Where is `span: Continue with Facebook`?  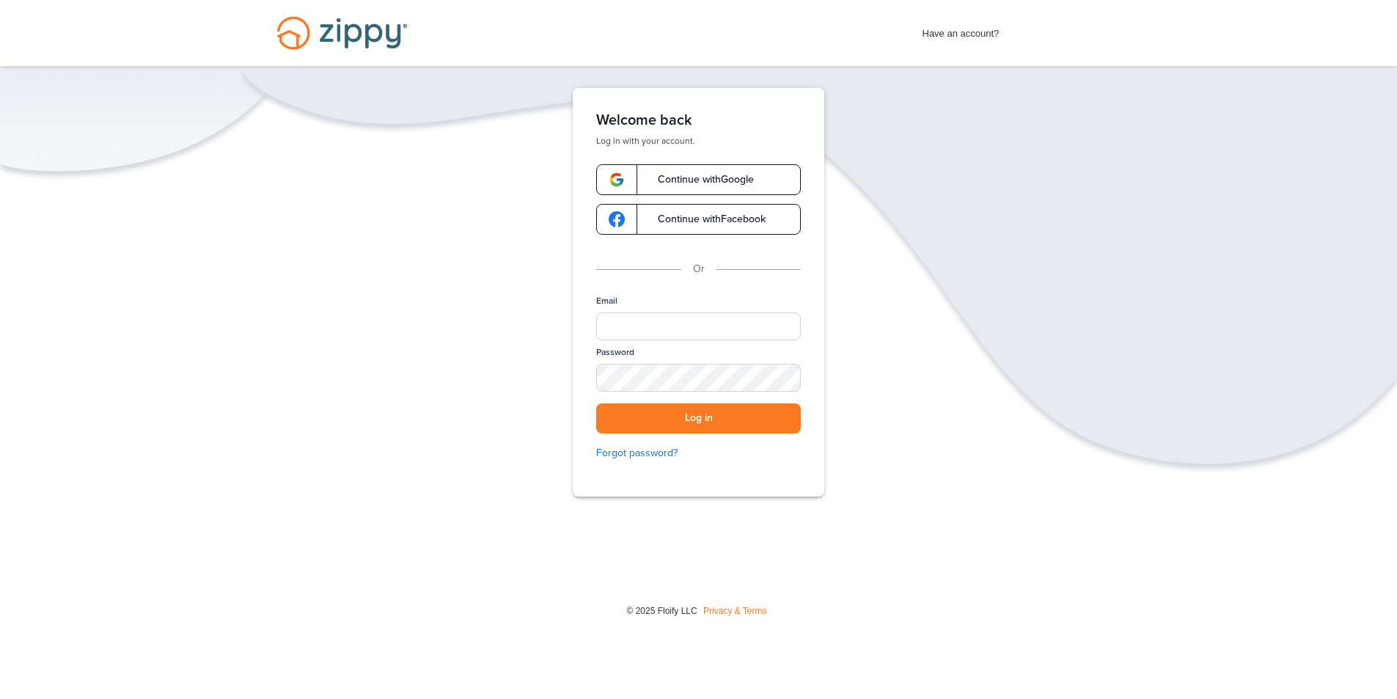
span: Continue with Facebook is located at coordinates (704, 219).